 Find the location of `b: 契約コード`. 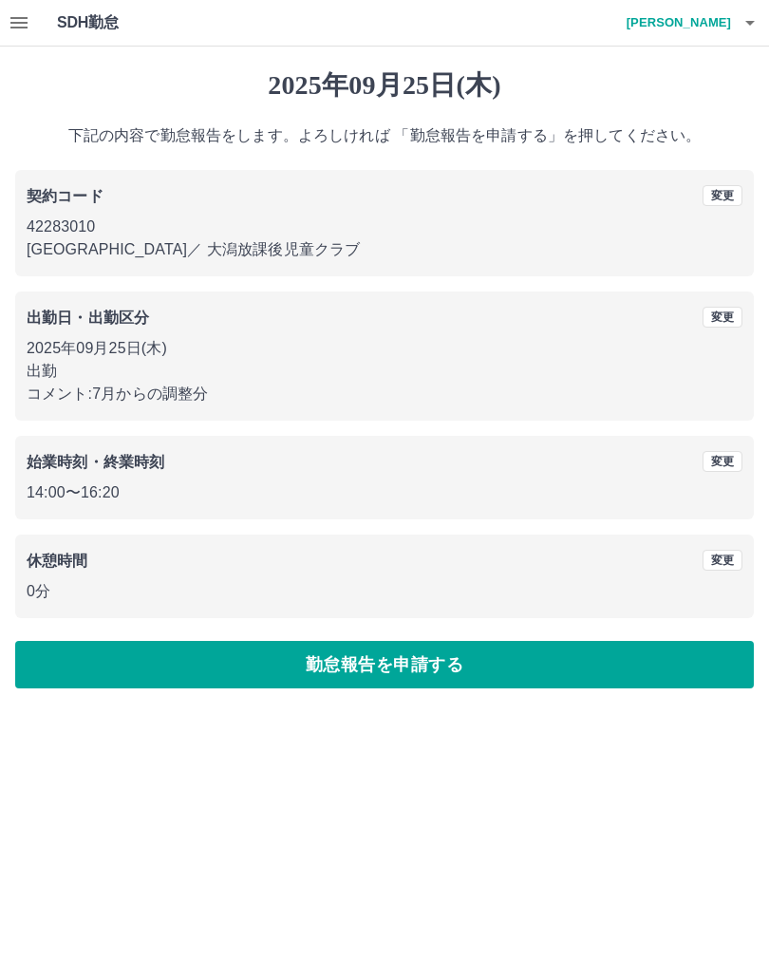

b: 契約コード is located at coordinates (65, 196).